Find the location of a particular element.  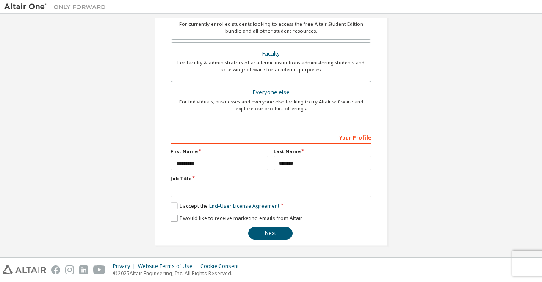

div: Privacy is located at coordinates (125, 266).